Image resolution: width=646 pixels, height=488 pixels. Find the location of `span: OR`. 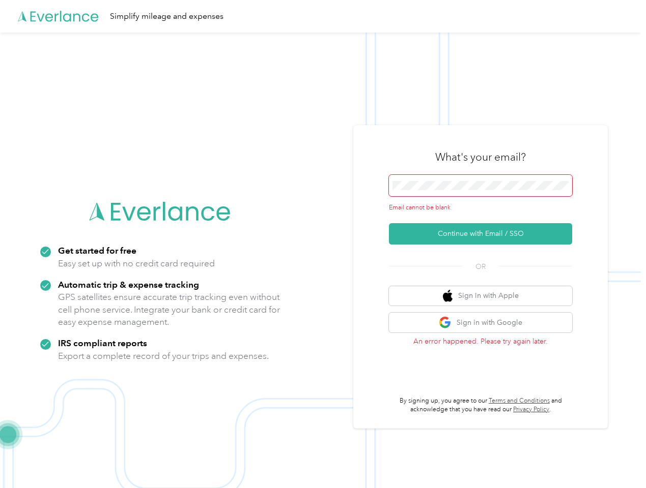

span: OR is located at coordinates (480, 267).